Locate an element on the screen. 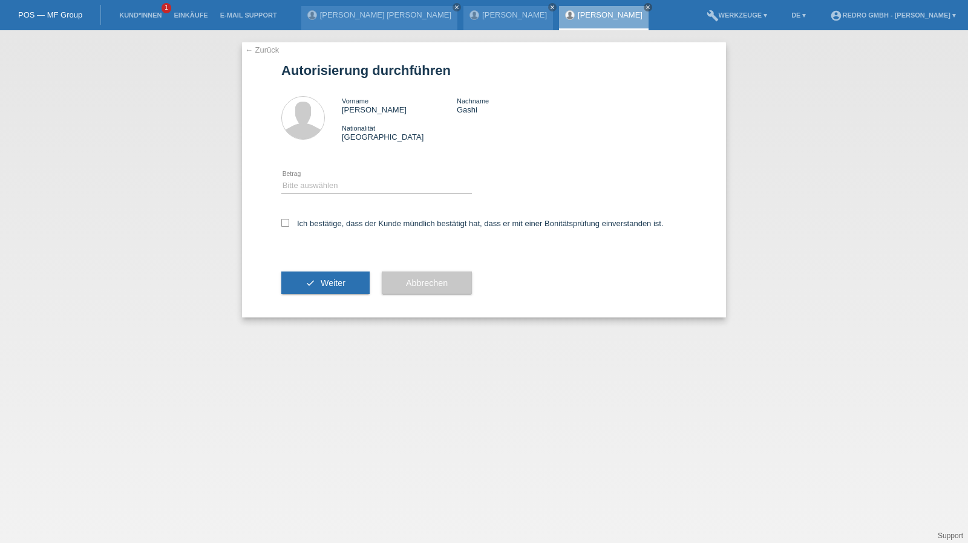 The height and width of the screenshot is (543, 968). i: check is located at coordinates (310, 283).